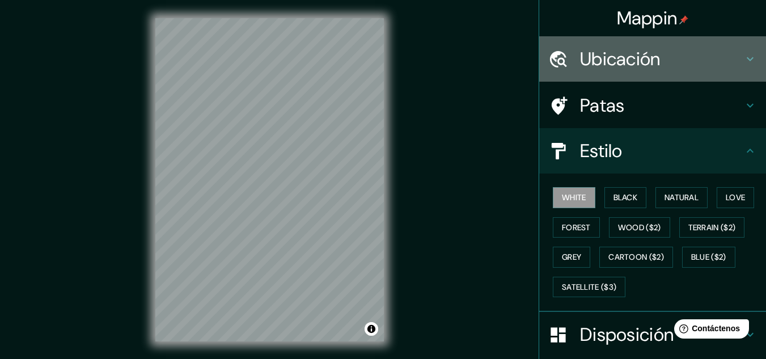 This screenshot has width=766, height=359. Describe the element at coordinates (735, 197) in the screenshot. I see `button: Love` at that location.